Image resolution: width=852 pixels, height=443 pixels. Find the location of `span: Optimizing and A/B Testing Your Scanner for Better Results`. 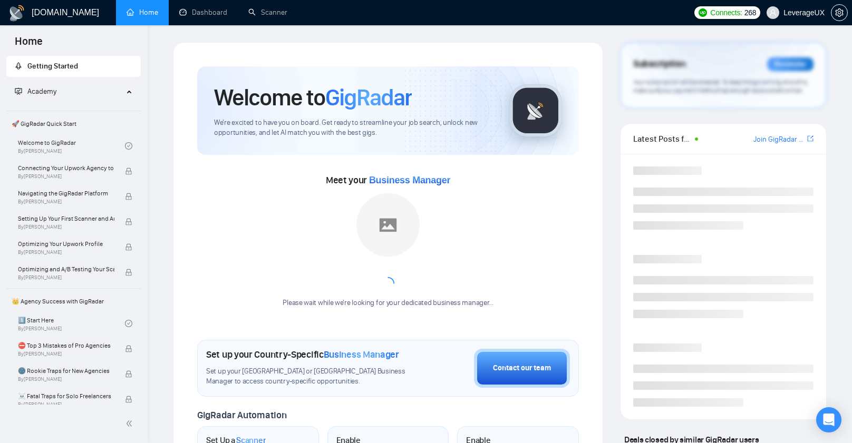

span: Optimizing and A/B Testing Your Scanner for Better Results is located at coordinates (66, 269).